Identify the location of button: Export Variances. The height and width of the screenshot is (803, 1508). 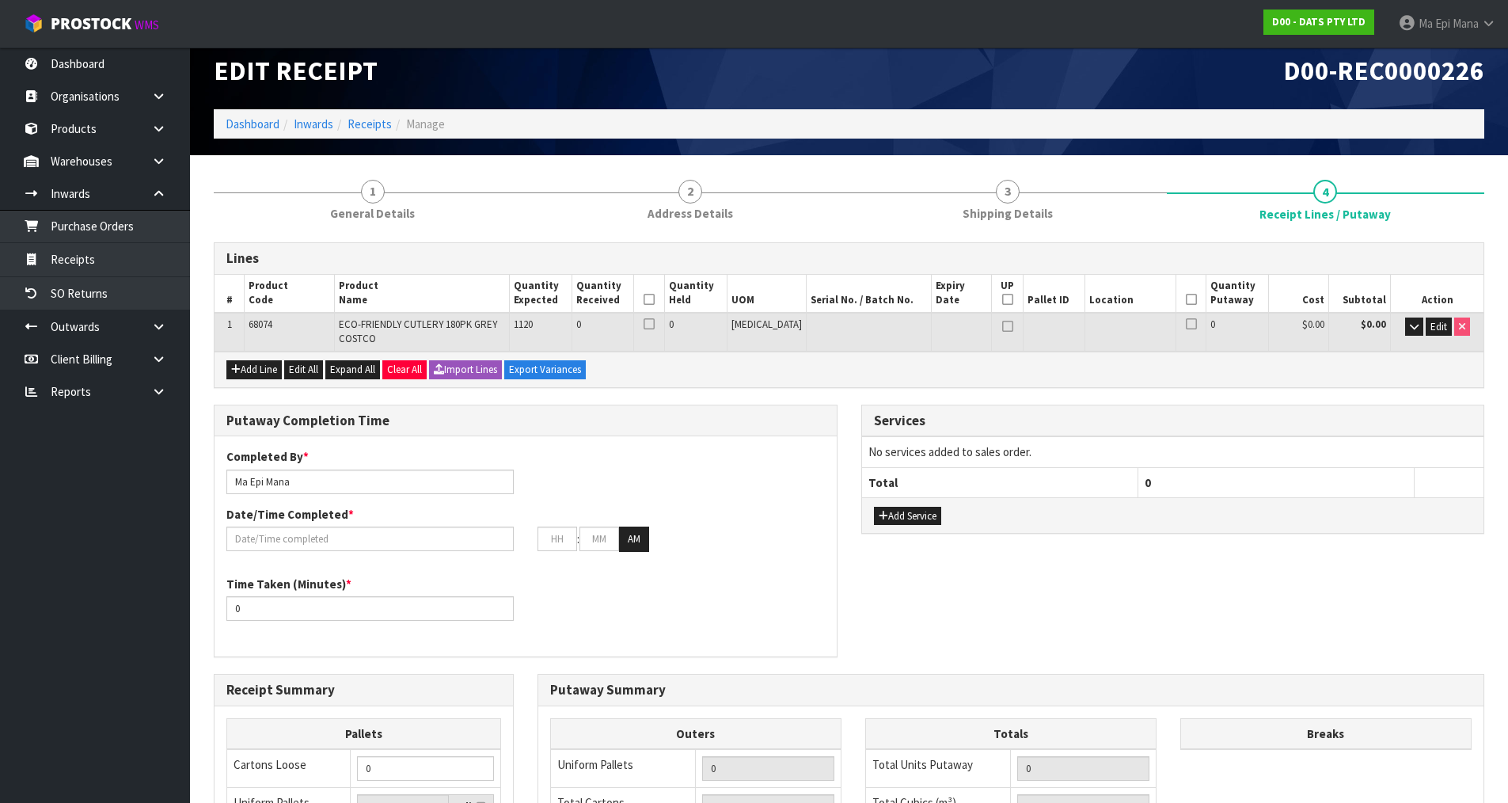
(545, 370).